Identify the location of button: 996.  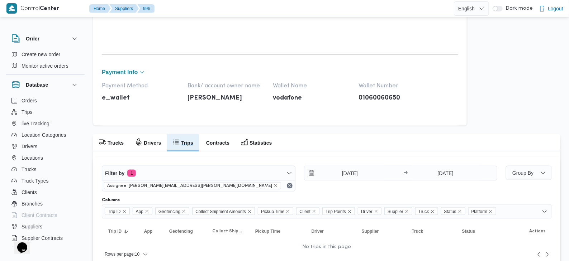
(146, 9).